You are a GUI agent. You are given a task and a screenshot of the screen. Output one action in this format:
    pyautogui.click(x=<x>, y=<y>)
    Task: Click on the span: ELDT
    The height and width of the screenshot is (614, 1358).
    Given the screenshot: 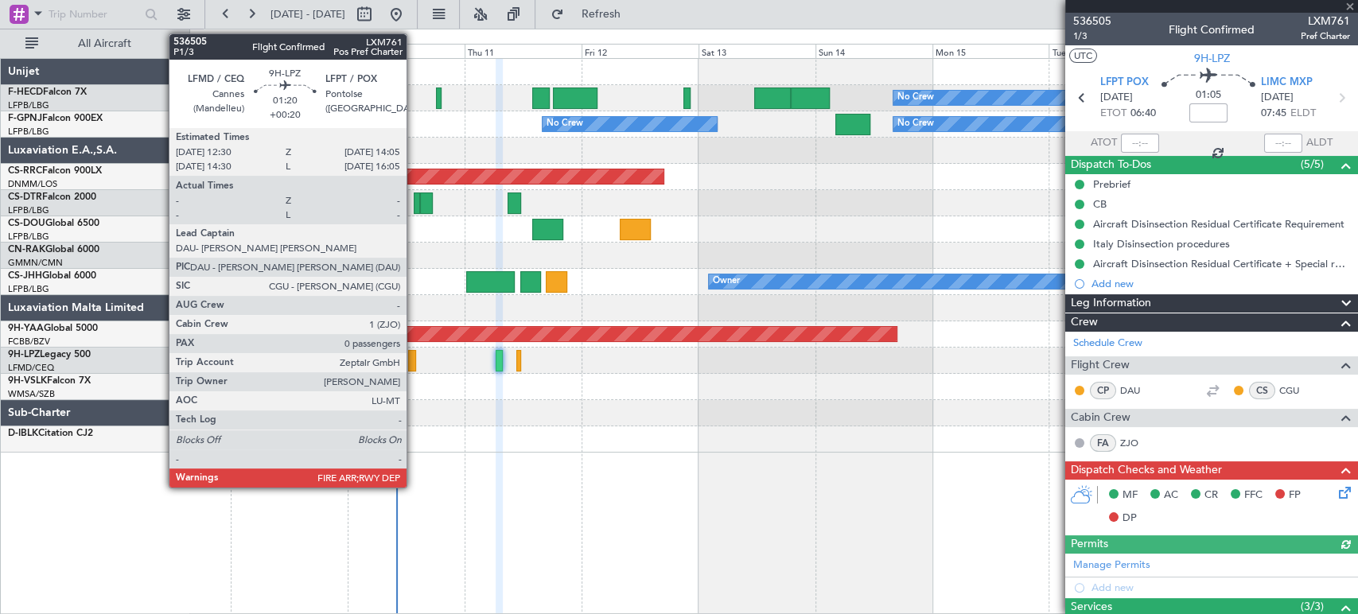 What is the action you would take?
    pyautogui.click(x=1303, y=114)
    